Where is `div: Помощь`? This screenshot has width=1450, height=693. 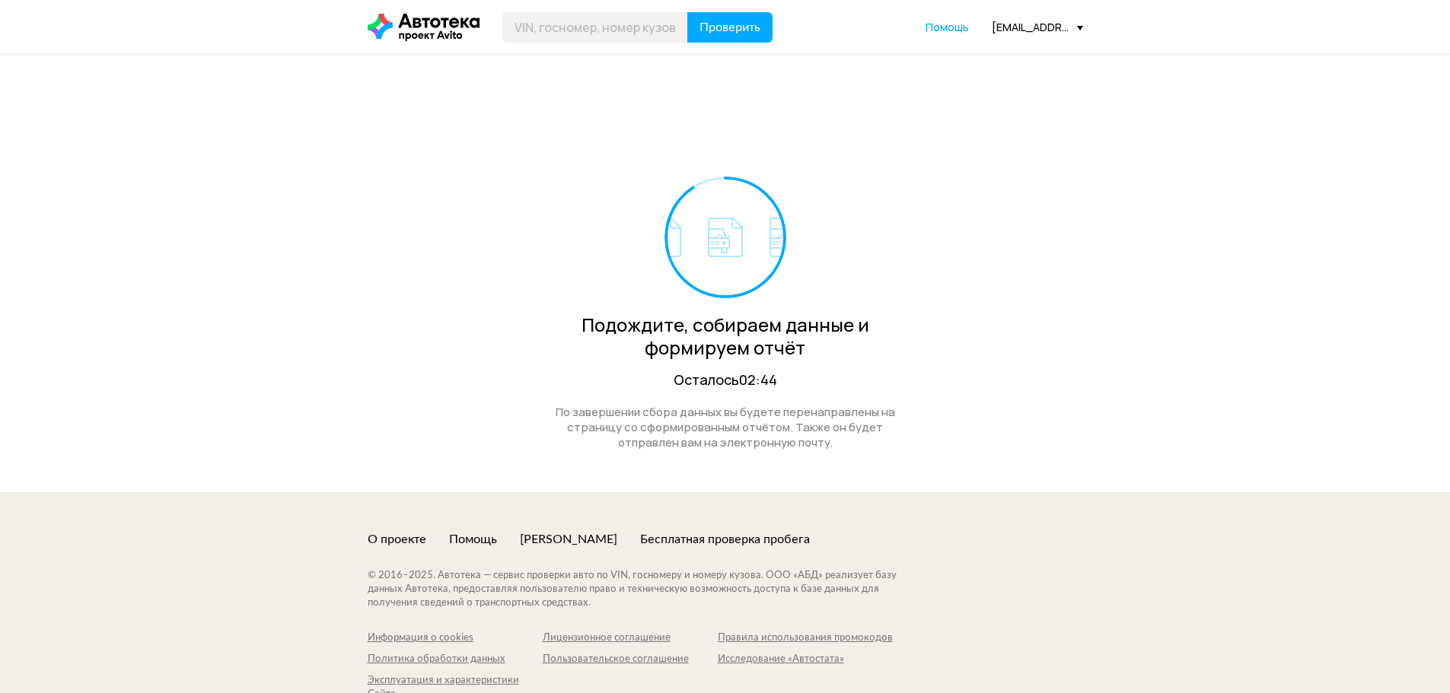 div: Помощь is located at coordinates (473, 540).